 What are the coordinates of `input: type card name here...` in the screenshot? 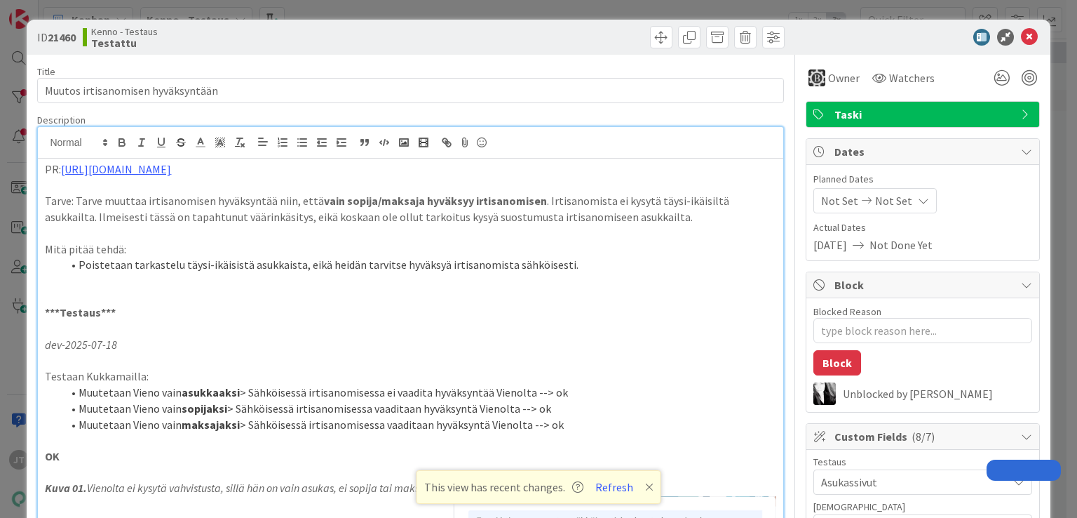 It's located at (410, 90).